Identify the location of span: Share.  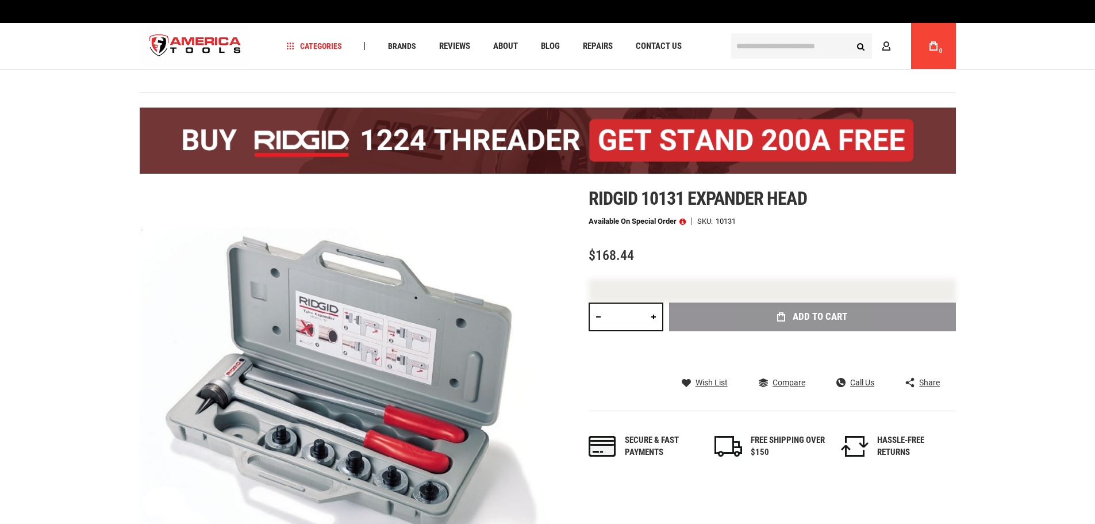
(930, 382).